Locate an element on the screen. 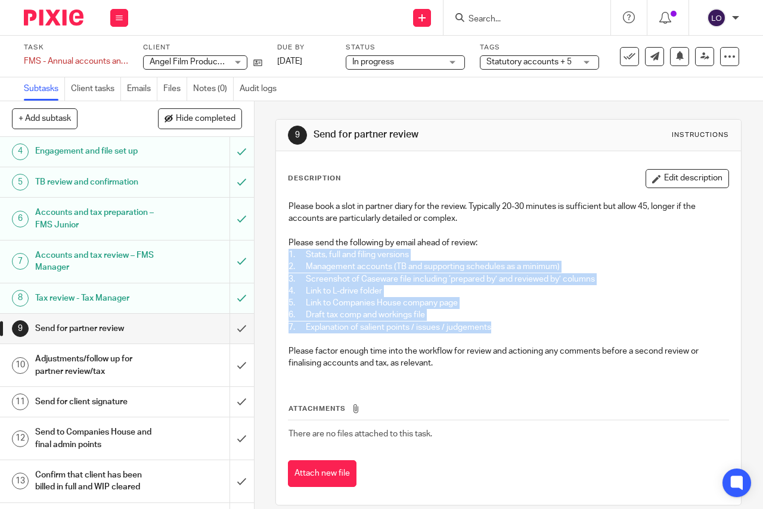 This screenshot has height=509, width=763. div: FMS - Annual accounts and corporation tax - December 2024 is located at coordinates (76, 61).